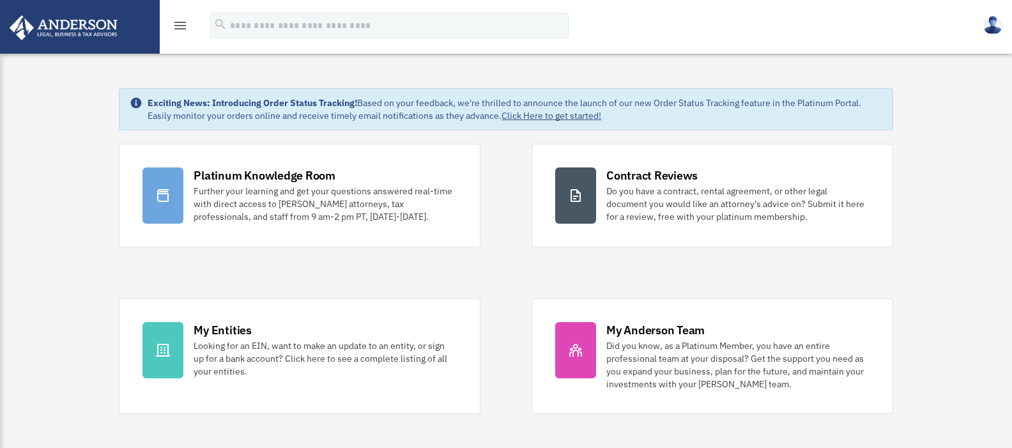 The height and width of the screenshot is (448, 1012). I want to click on div: Based on your feedback, we're thrilled to announce the launch of our new Order Status Tracking fe..., so click(514, 109).